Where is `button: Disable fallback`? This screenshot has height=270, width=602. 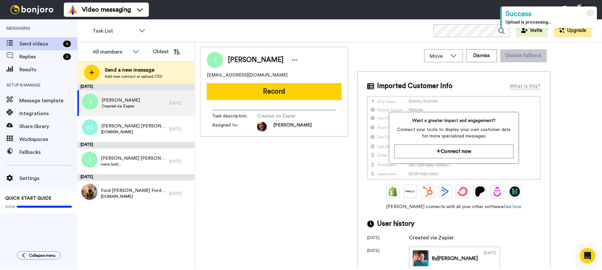 button: Disable fallback is located at coordinates (524, 56).